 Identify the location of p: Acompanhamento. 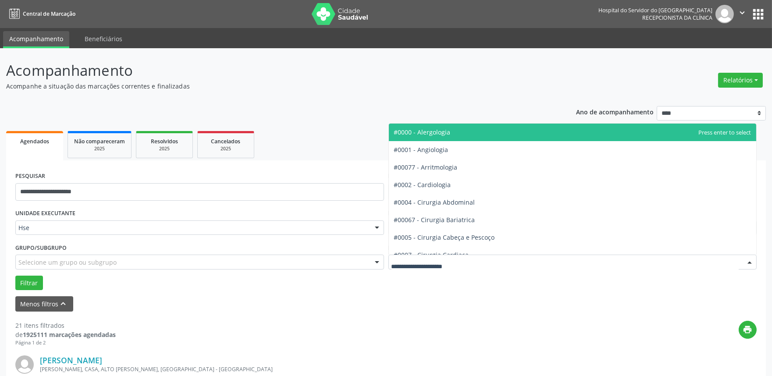
(272, 71).